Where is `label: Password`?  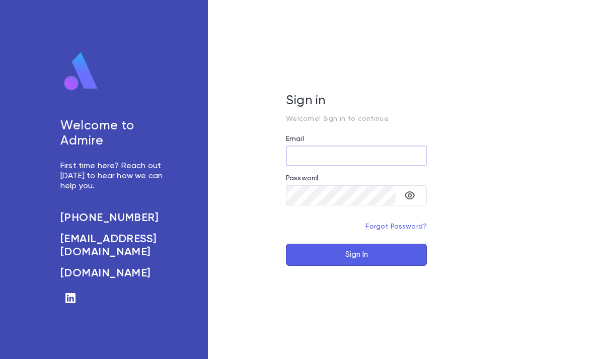
label: Password is located at coordinates (302, 178).